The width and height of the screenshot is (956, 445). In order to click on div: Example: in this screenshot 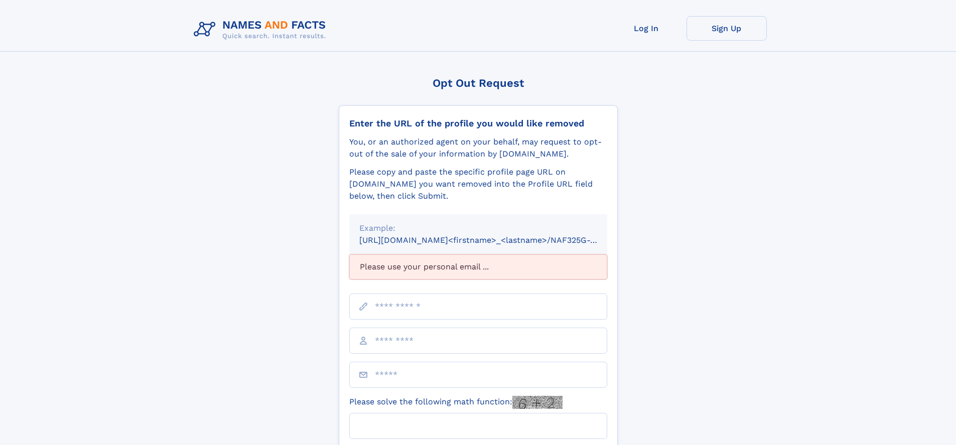, I will do `click(478, 228)`.